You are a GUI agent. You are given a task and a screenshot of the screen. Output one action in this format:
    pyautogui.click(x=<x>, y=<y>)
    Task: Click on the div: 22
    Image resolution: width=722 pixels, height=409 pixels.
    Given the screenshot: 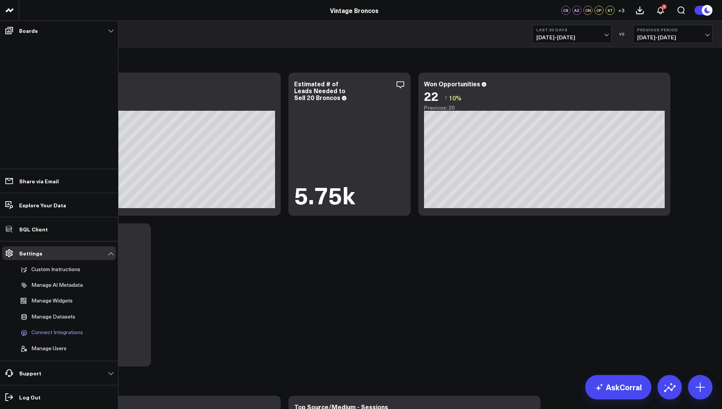 What is the action you would take?
    pyautogui.click(x=431, y=96)
    